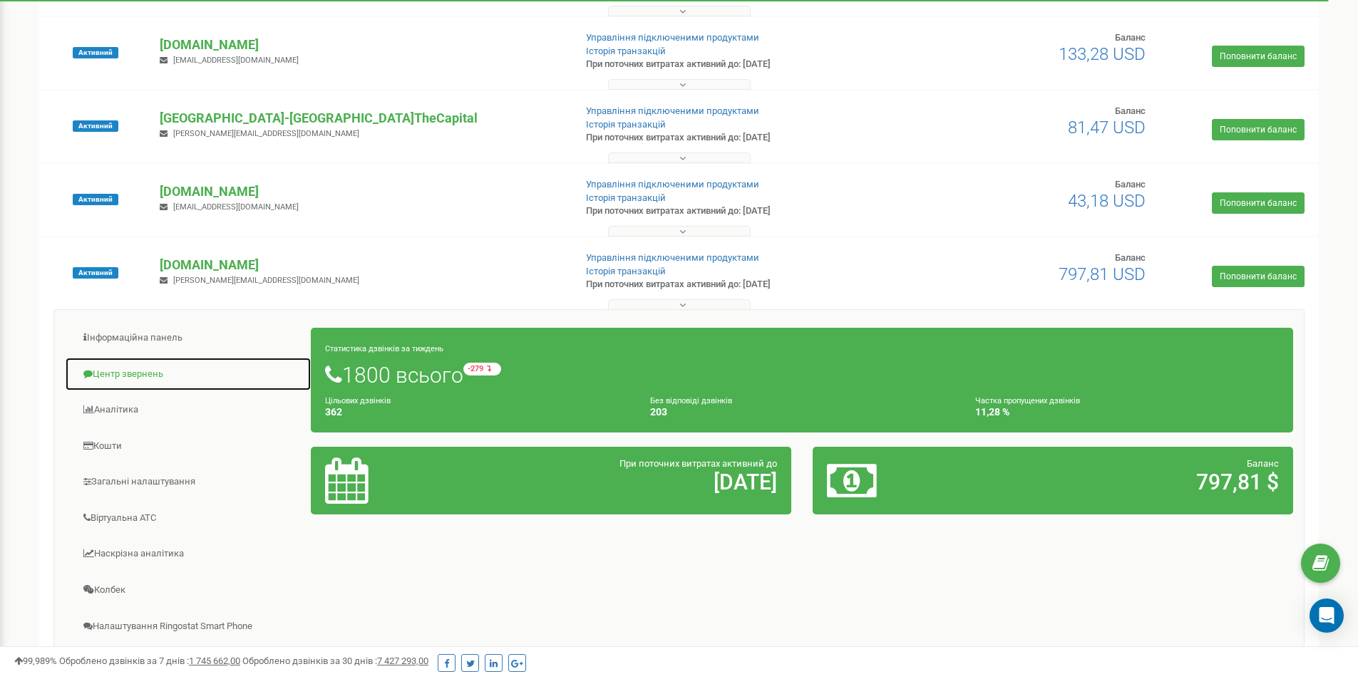 The width and height of the screenshot is (1358, 679). I want to click on div: Open Intercom Messenger, so click(1326, 616).